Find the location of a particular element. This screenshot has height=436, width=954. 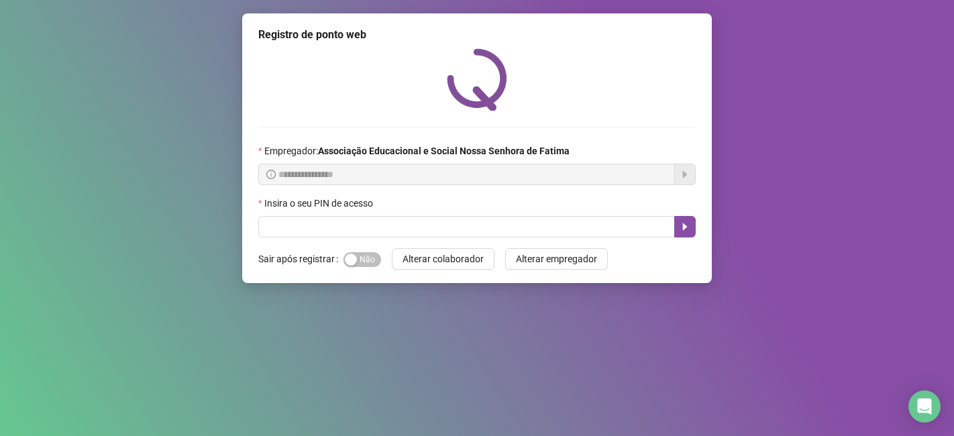

span: info-circle is located at coordinates (271, 174).